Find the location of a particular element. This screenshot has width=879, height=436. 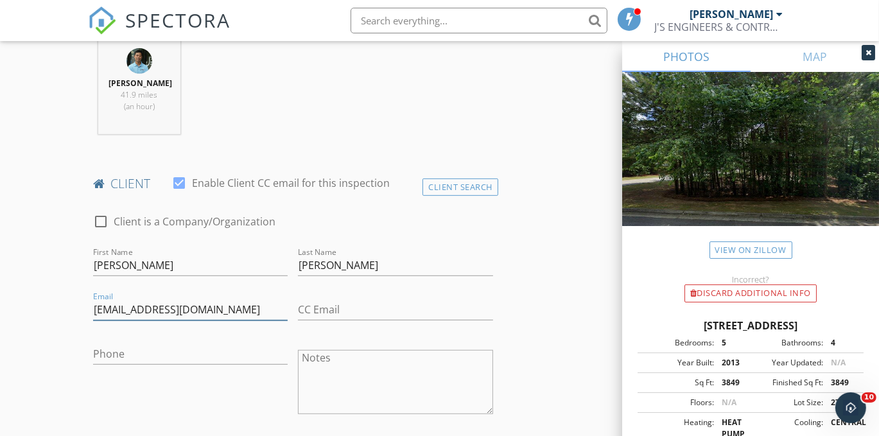

a: MAP is located at coordinates (815, 56).